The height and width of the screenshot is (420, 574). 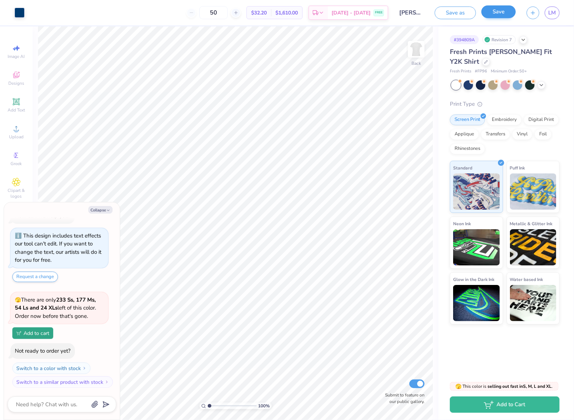 What do you see at coordinates (55, 308) in the screenshot?
I see `span: There are only left of this color. Order now before that's gone.` at bounding box center [55, 308].